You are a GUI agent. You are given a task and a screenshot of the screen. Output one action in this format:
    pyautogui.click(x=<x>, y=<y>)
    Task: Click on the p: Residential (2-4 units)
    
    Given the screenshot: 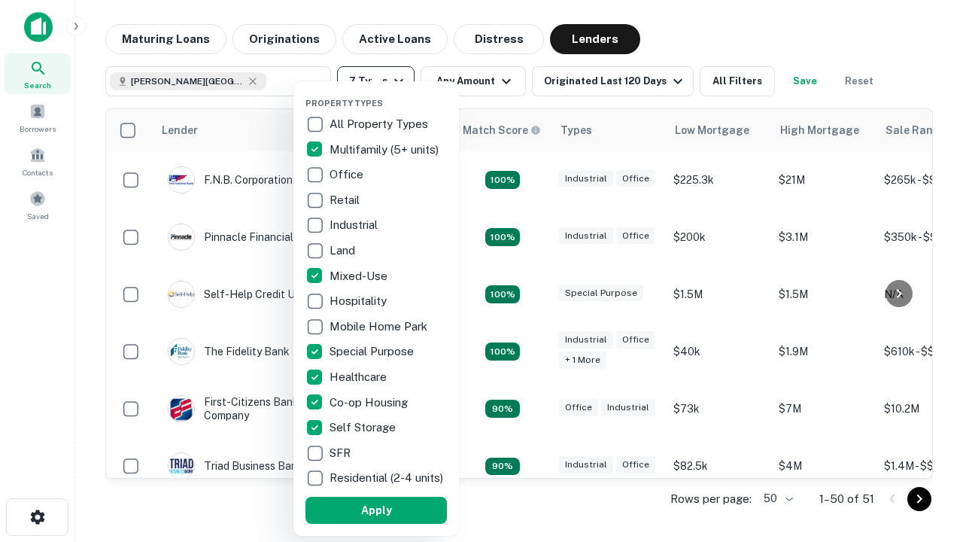 What is the action you would take?
    pyautogui.click(x=387, y=478)
    